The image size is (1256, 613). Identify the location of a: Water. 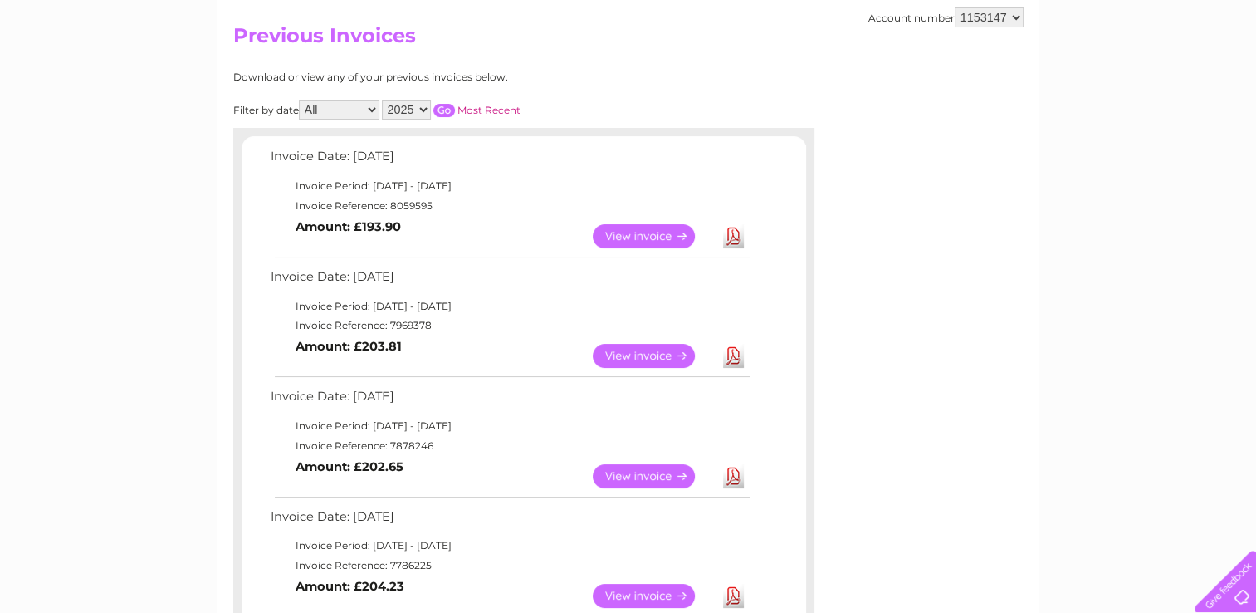
(980, 76).